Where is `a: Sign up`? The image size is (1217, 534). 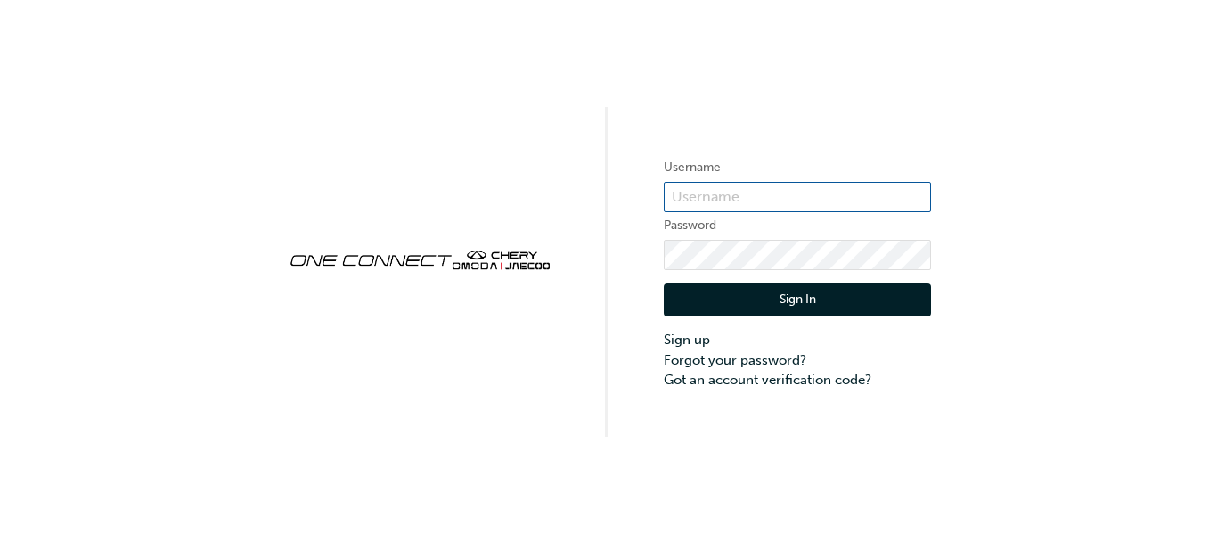
a: Sign up is located at coordinates (798, 340).